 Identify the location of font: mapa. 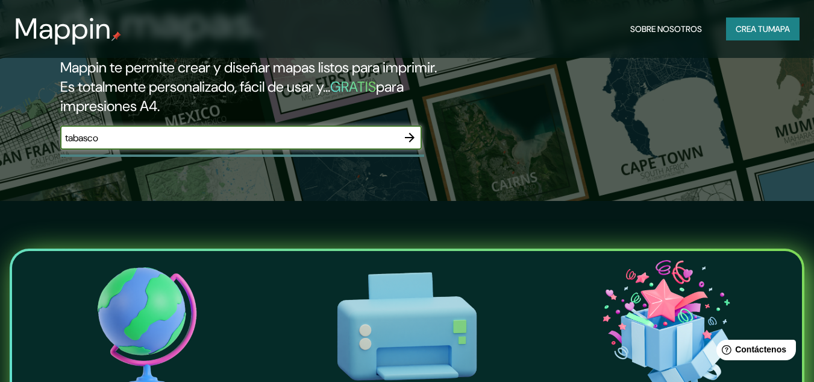
(779, 29).